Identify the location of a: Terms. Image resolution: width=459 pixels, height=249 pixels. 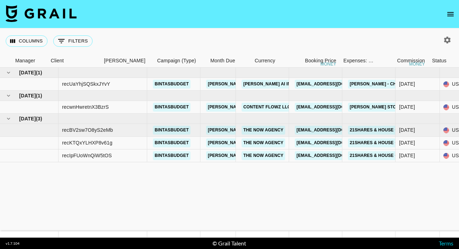
(446, 243).